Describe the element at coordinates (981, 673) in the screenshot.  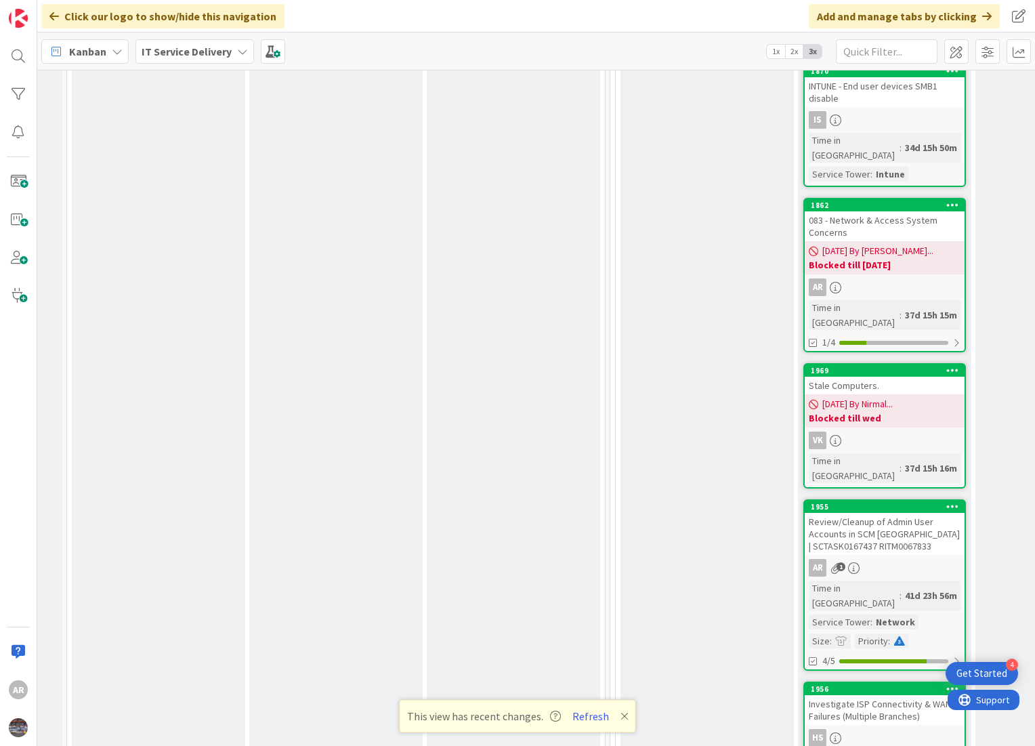
I see `div: Get Started` at that location.